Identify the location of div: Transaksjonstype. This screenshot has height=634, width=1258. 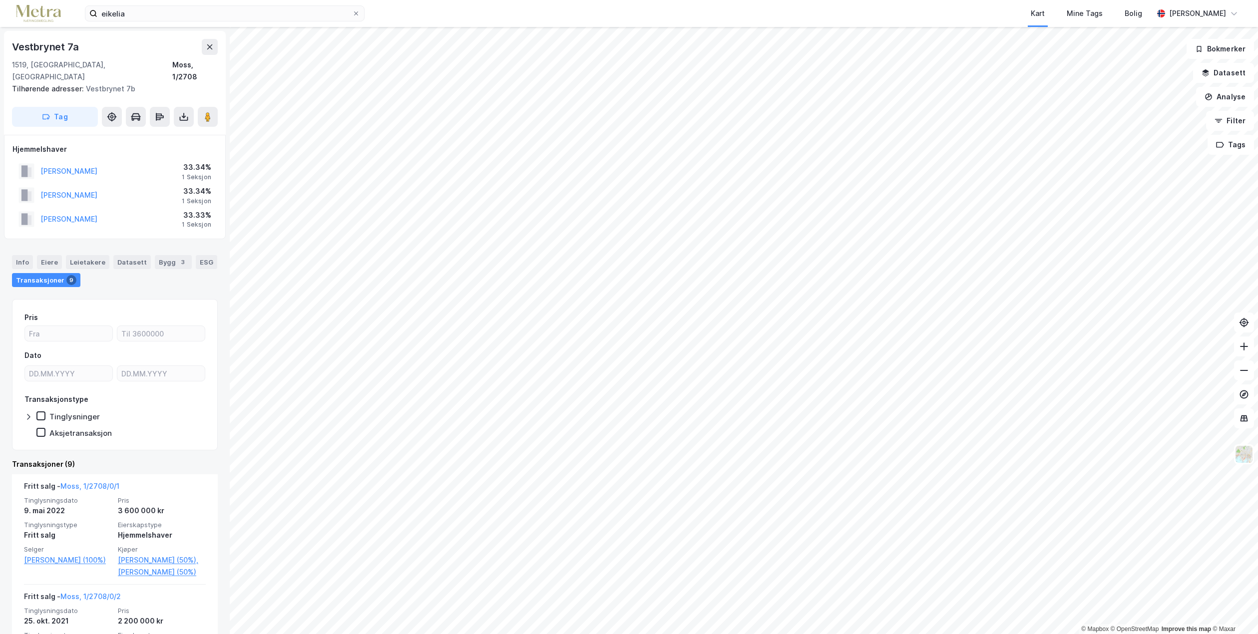
(56, 400).